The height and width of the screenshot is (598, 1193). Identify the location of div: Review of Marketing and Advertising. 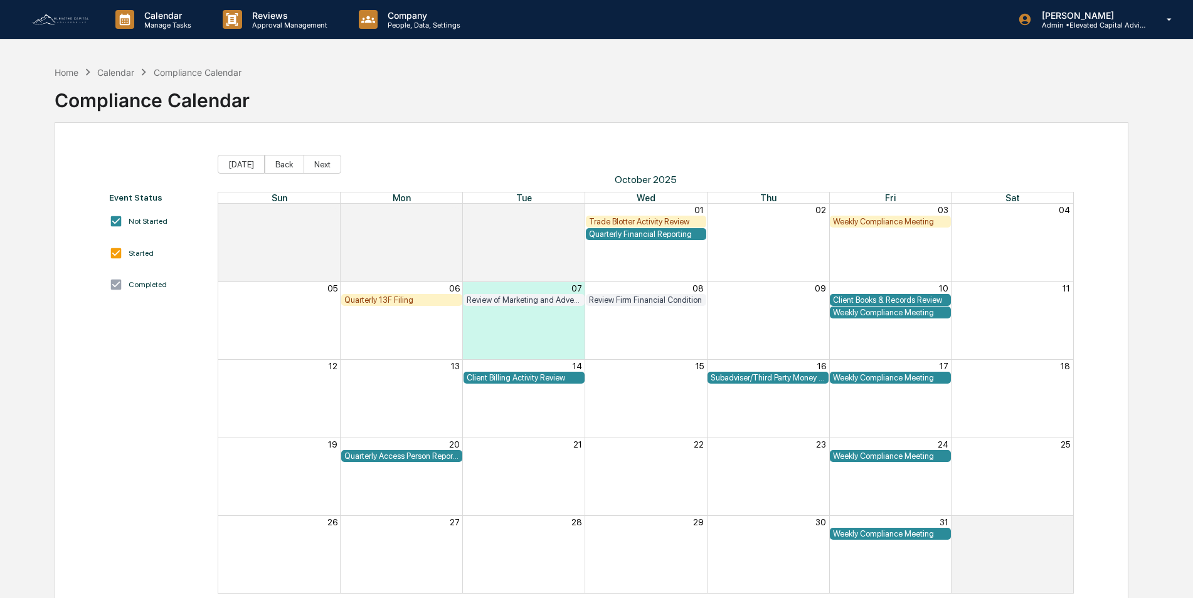
(524, 300).